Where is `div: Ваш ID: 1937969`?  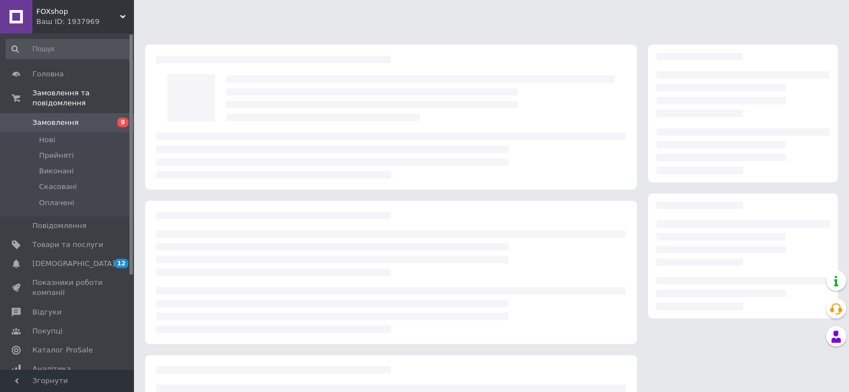
div: Ваш ID: 1937969 is located at coordinates (85, 22).